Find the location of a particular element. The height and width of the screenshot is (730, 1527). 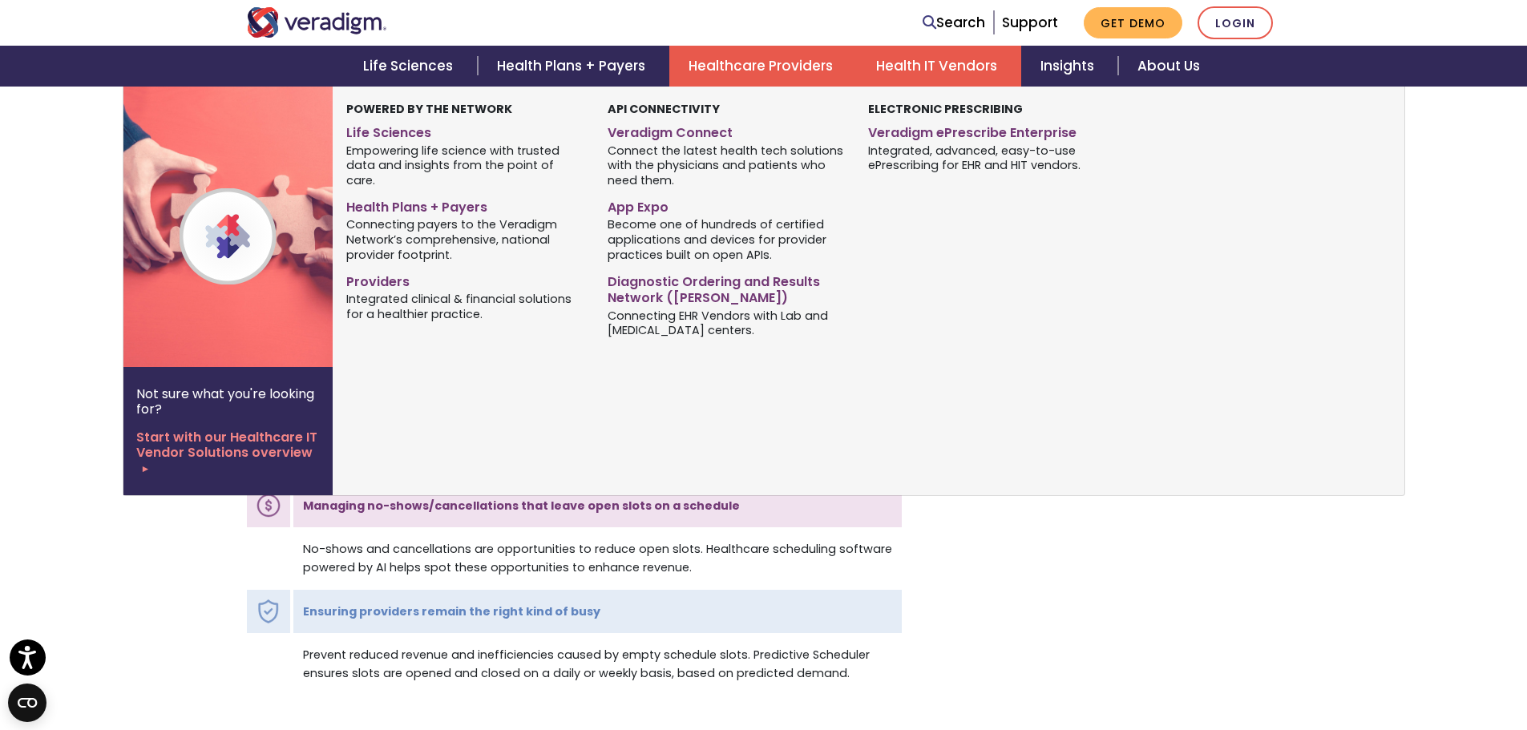

img: icon-circle-dollarsign.svg is located at coordinates (269, 506).